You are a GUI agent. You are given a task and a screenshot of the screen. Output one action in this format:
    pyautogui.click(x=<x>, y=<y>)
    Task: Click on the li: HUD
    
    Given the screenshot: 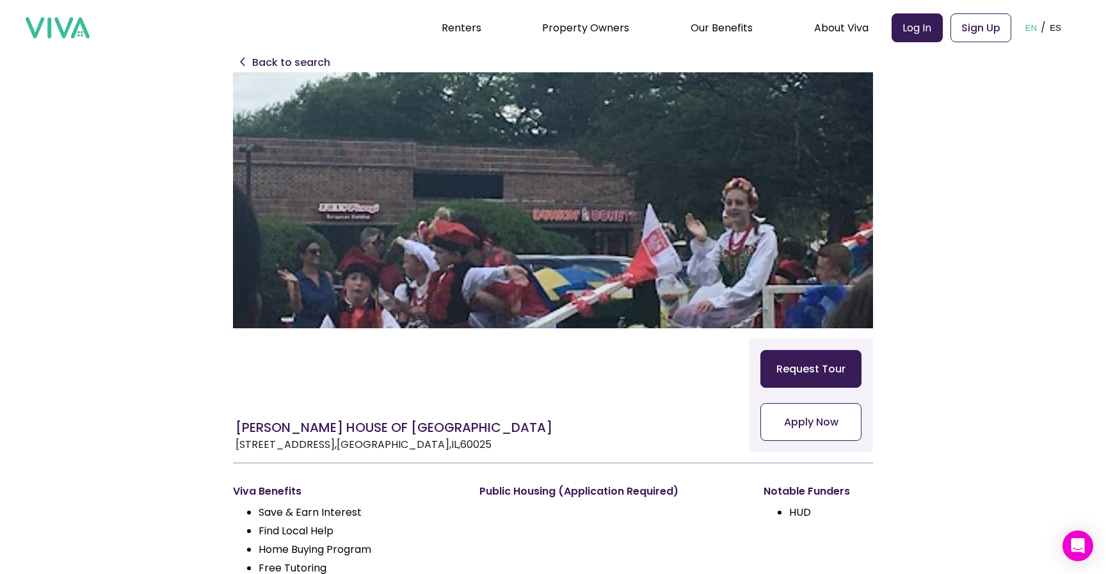 What is the action you would take?
    pyautogui.click(x=819, y=512)
    